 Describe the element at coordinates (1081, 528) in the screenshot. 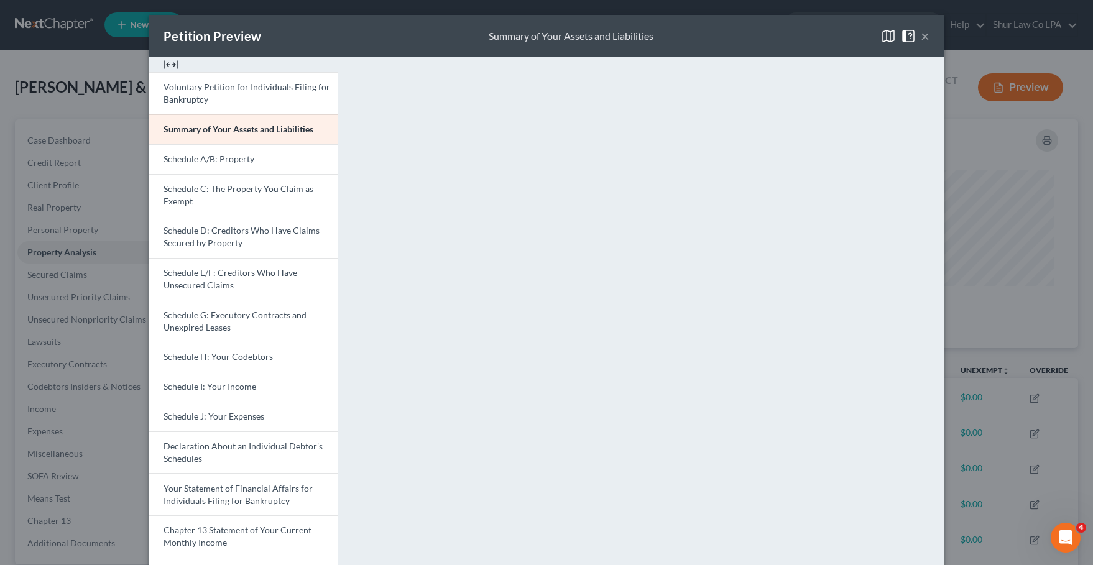

I see `span: 4` at that location.